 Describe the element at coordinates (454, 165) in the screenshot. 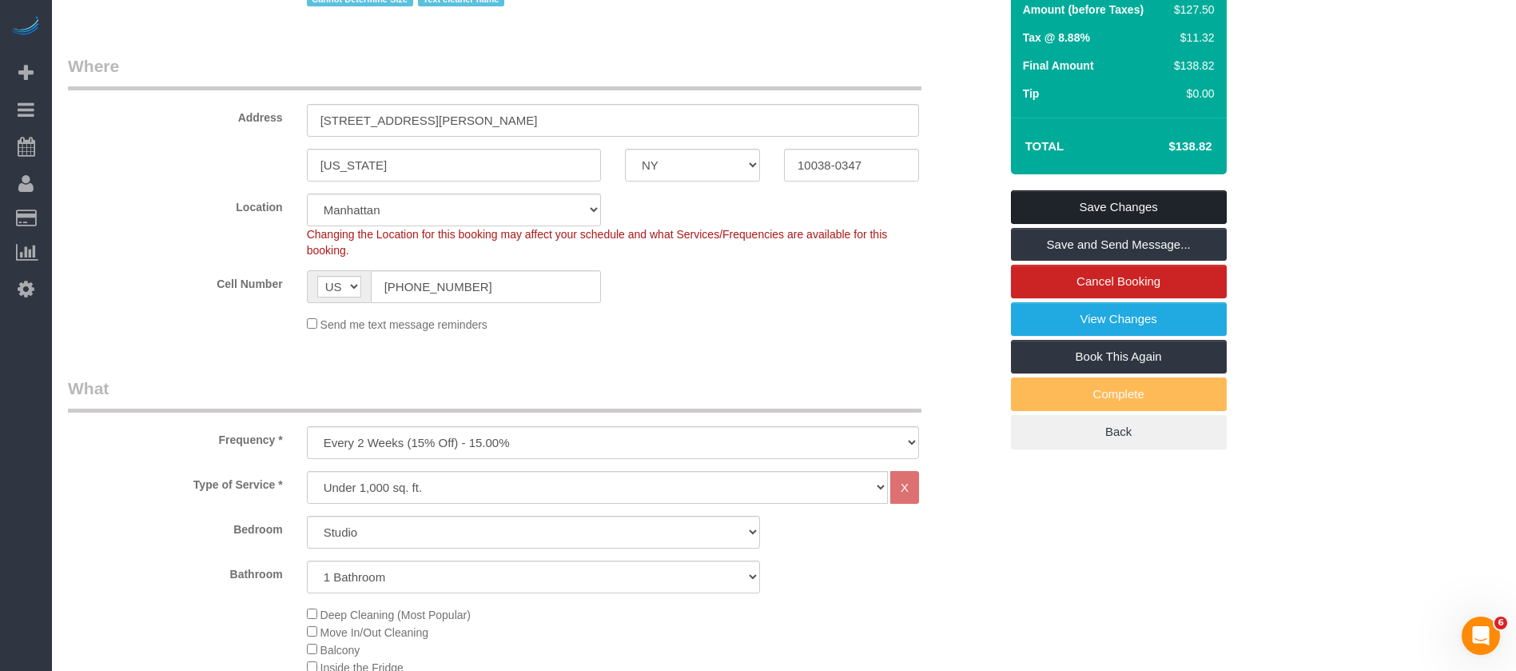

I see `input: City` at that location.